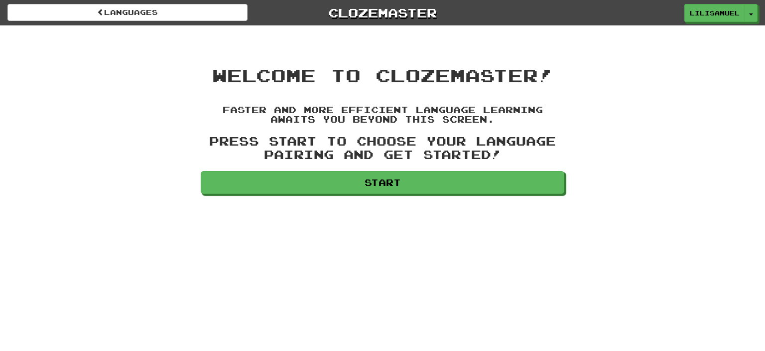  Describe the element at coordinates (383, 182) in the screenshot. I see `a: Start` at that location.